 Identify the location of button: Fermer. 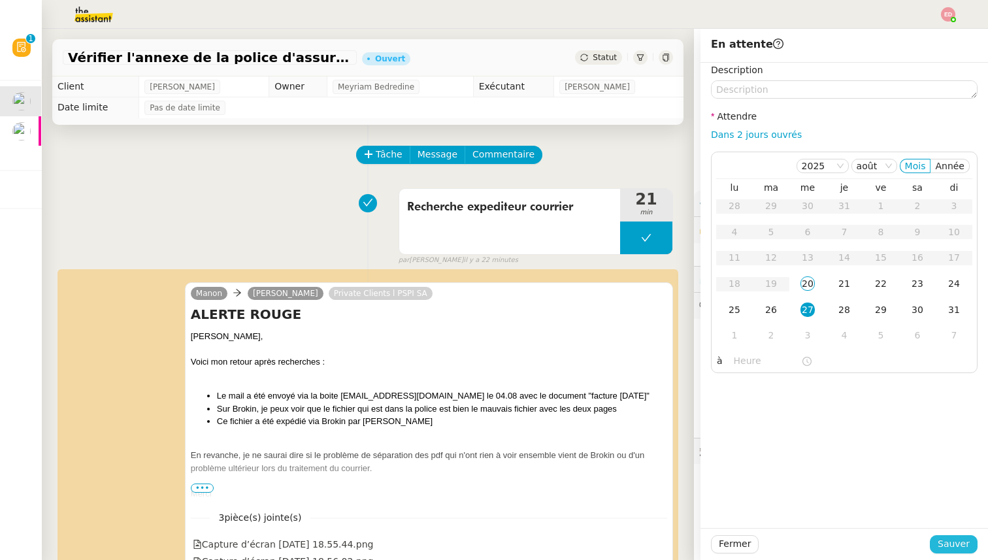
(735, 545).